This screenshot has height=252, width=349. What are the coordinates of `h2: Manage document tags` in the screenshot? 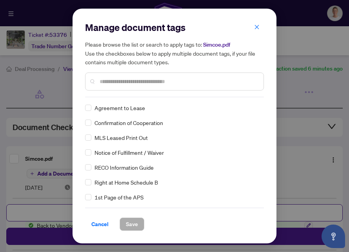 It's located at (174, 27).